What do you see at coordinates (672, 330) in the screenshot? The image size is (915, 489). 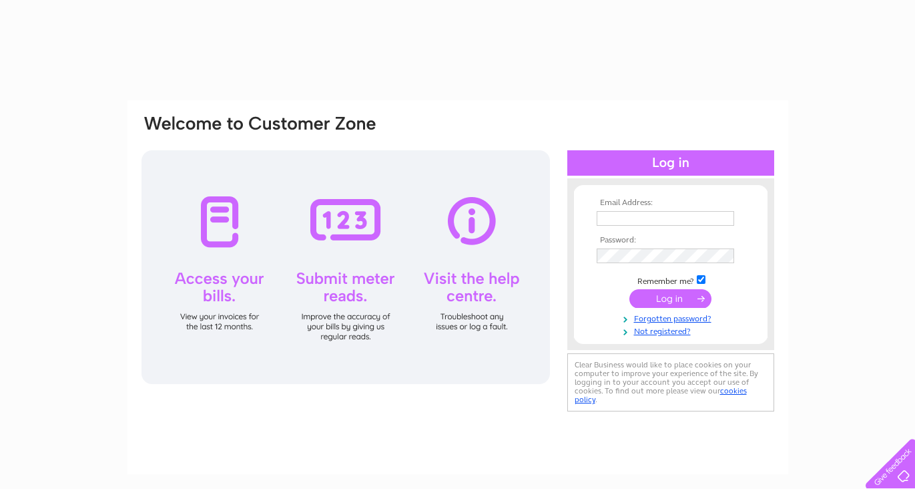 I see `a: Not registered?` at bounding box center [672, 330].